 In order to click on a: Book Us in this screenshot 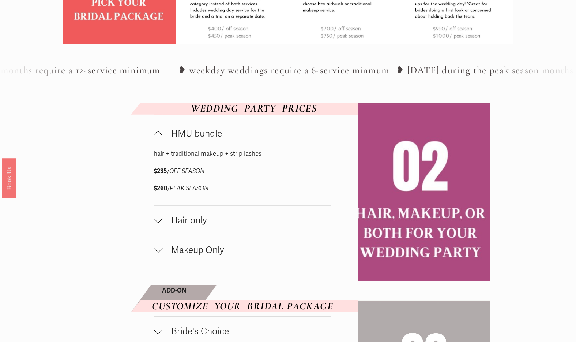, I will do `click(9, 178)`.